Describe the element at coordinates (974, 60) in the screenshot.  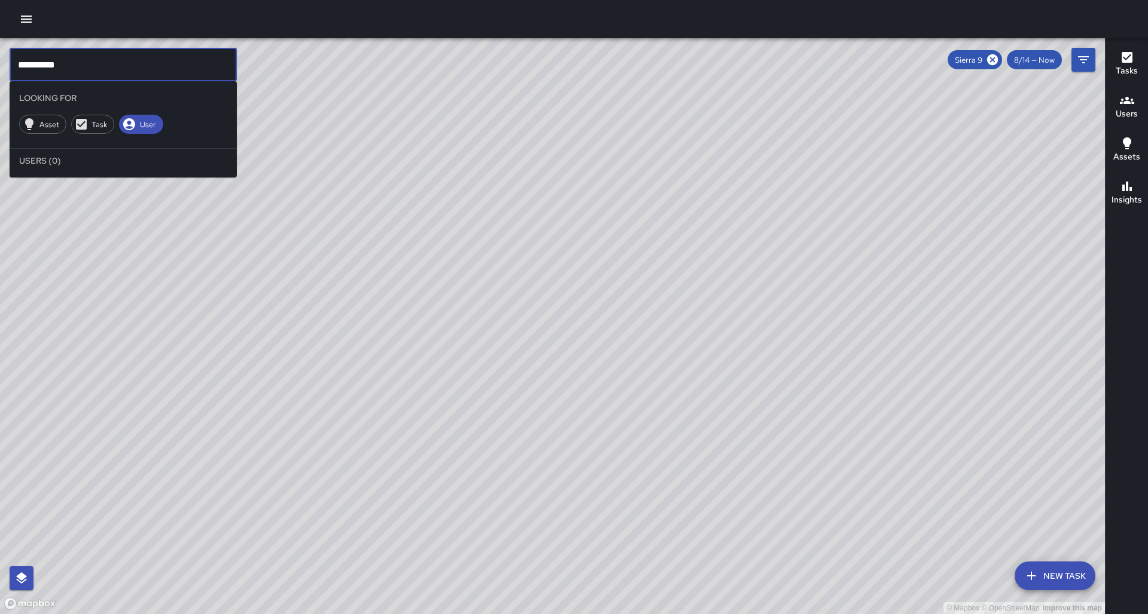
I see `div: Sierra 9` at that location.